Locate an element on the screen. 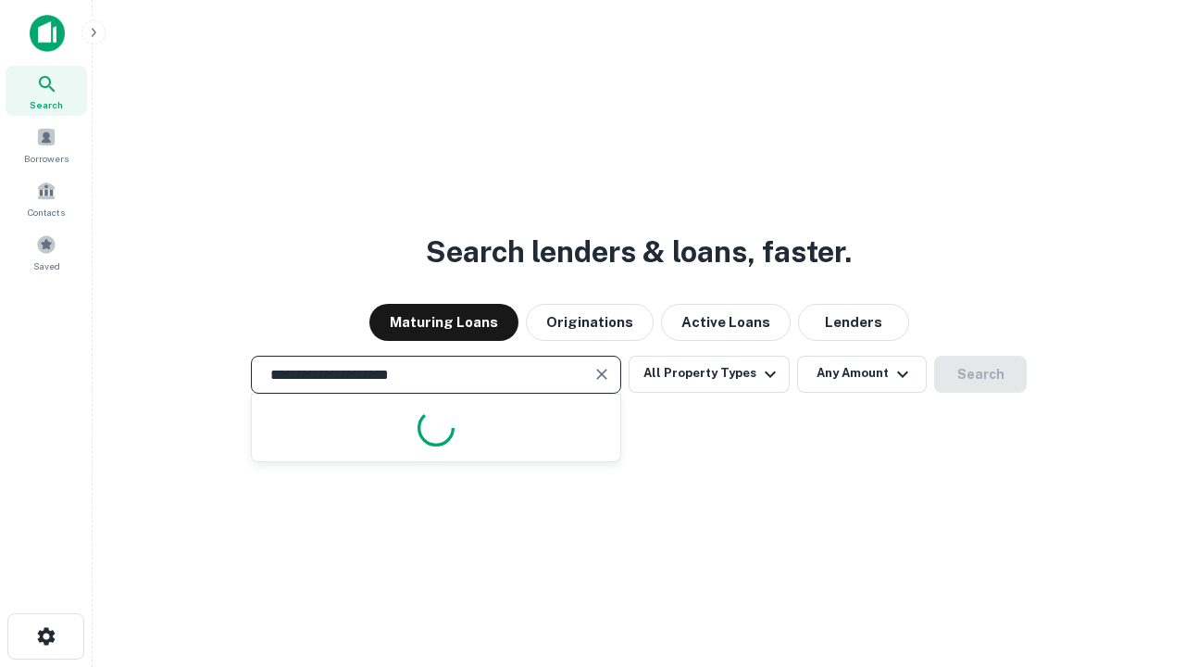  button: Maturing Loans is located at coordinates (443, 322).